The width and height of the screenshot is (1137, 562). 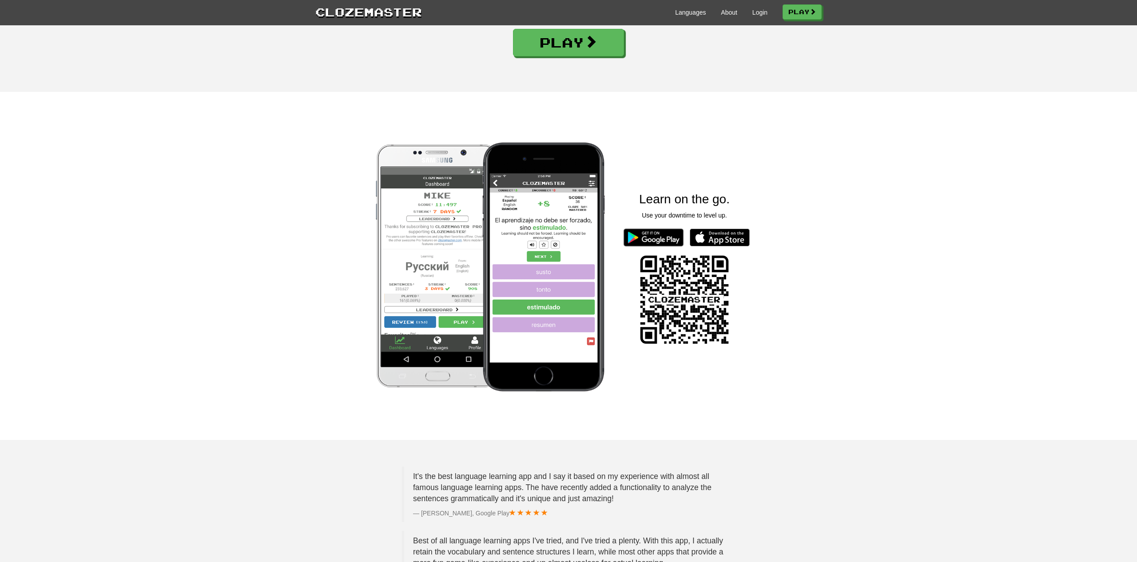 I want to click on a: Clozemaster, so click(x=369, y=12).